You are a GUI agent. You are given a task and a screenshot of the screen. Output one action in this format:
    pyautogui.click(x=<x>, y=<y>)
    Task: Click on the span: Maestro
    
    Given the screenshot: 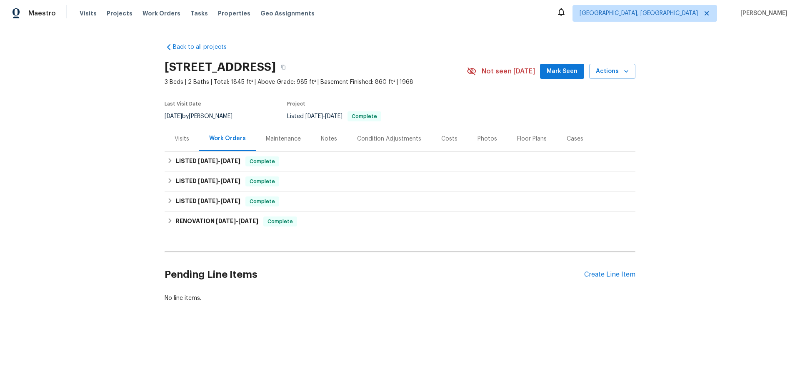 What is the action you would take?
    pyautogui.click(x=42, y=13)
    